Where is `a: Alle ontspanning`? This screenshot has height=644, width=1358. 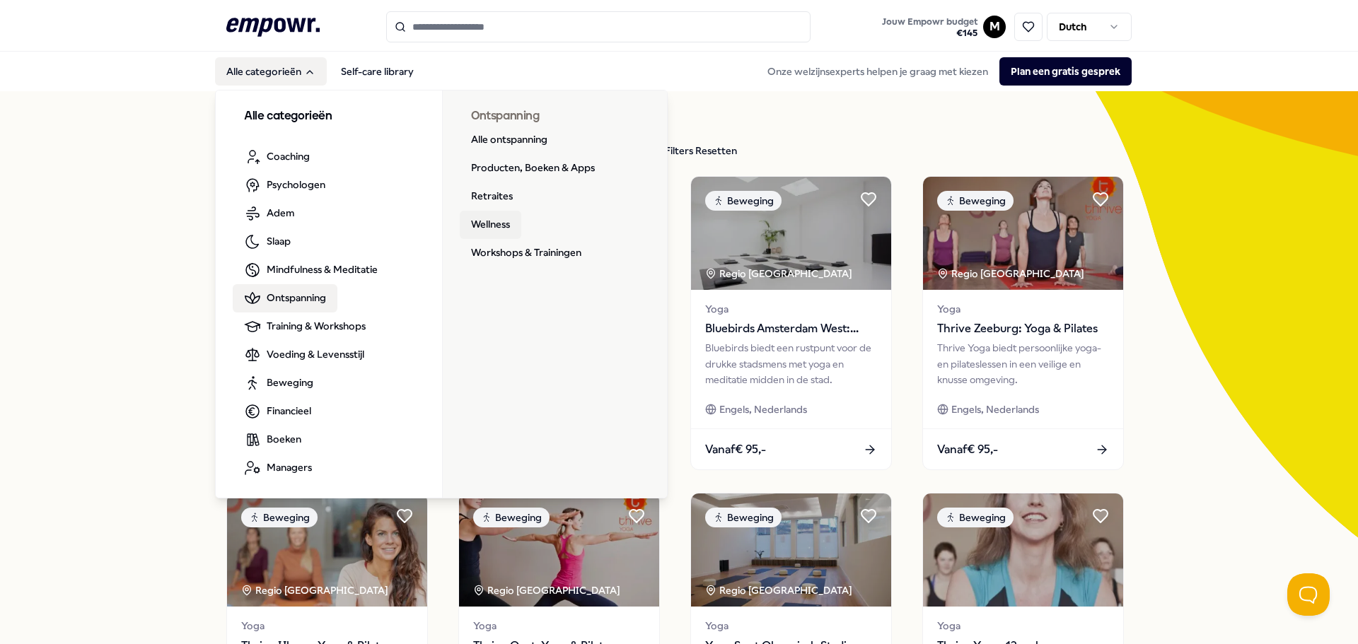 a: Alle ontspanning is located at coordinates (509, 140).